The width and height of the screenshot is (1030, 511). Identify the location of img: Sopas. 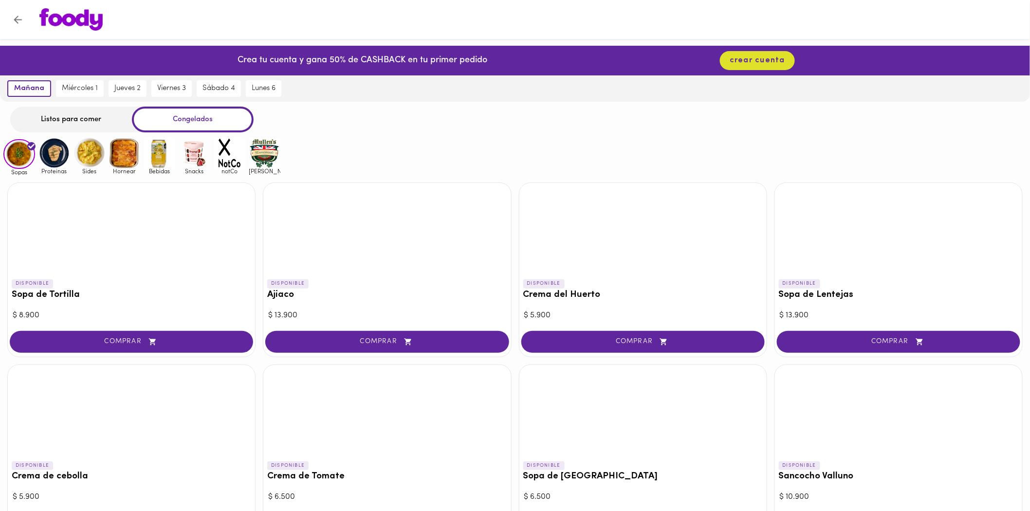
(19, 154).